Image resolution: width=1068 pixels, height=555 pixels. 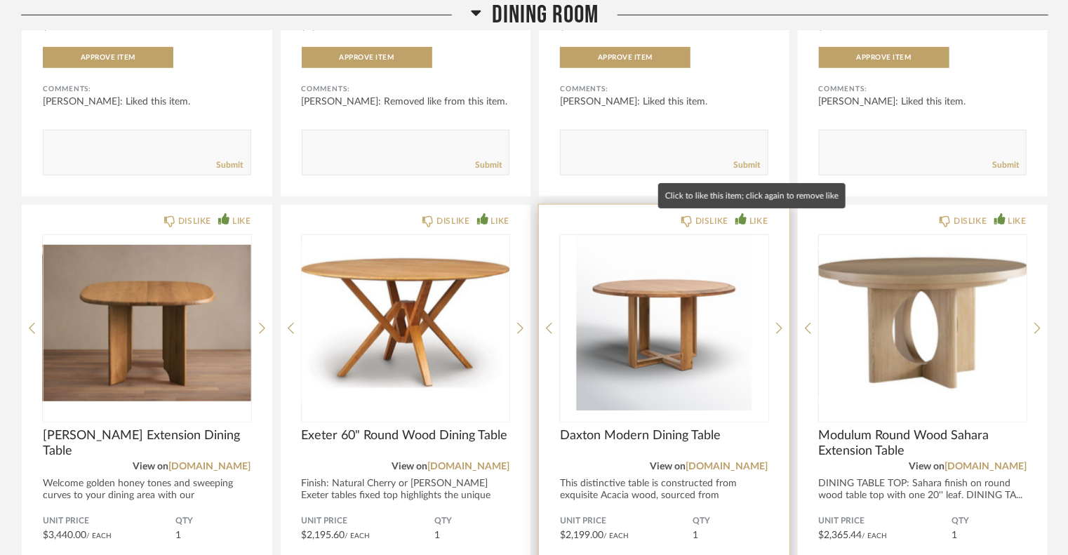 I want to click on span: Exeter 60" Round Wood Dining Table, so click(x=405, y=436).